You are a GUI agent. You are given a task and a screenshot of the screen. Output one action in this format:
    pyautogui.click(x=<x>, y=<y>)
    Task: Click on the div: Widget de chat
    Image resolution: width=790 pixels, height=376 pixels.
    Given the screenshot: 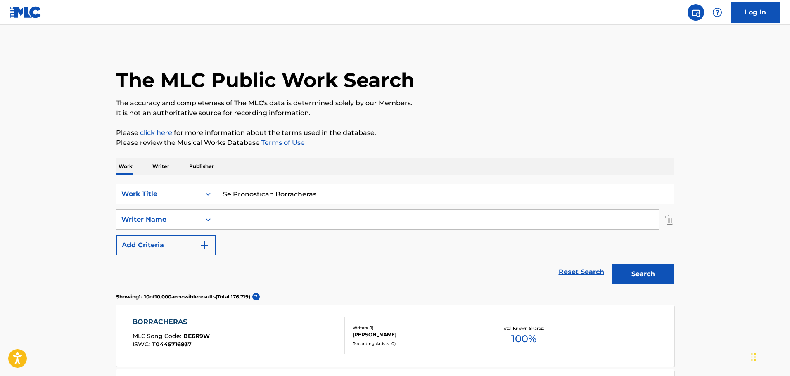 What is the action you would take?
    pyautogui.click(x=769, y=356)
    